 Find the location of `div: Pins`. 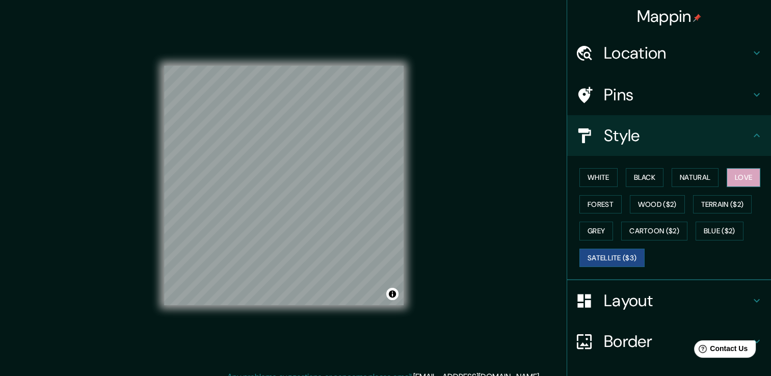

div: Pins is located at coordinates (669, 95).